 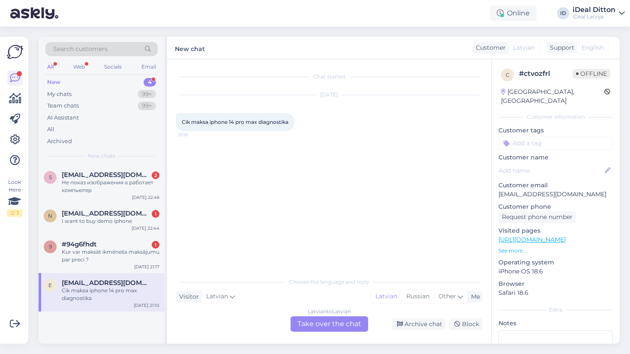 I want to click on div: Email, so click(x=149, y=67).